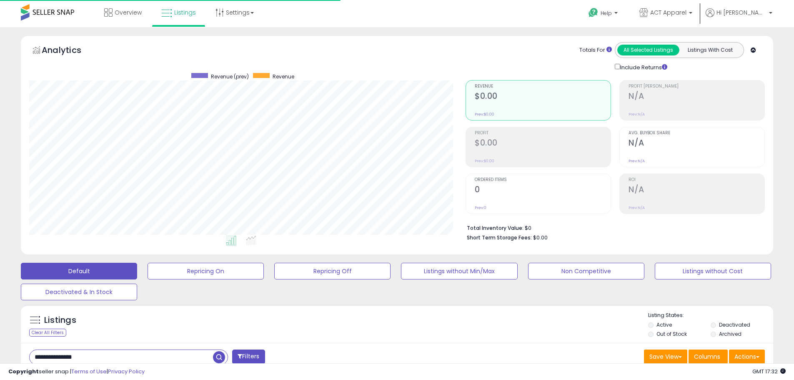 The width and height of the screenshot is (794, 380). Describe the element at coordinates (499, 237) in the screenshot. I see `b: Short Term Storage Fees:` at that location.